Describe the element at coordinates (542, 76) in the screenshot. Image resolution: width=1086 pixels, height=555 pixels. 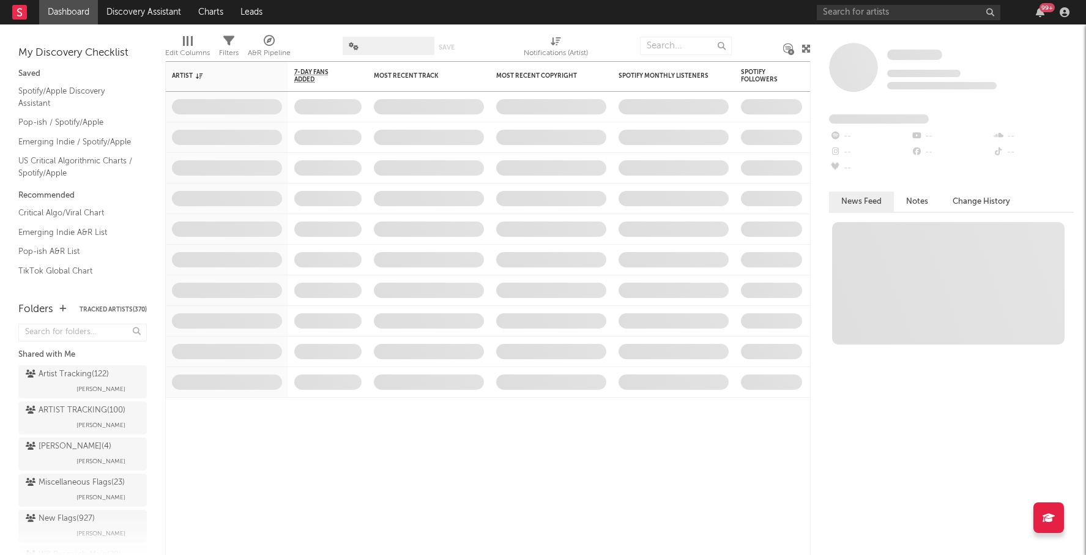
I see `div: Most Recent Copyright` at that location.